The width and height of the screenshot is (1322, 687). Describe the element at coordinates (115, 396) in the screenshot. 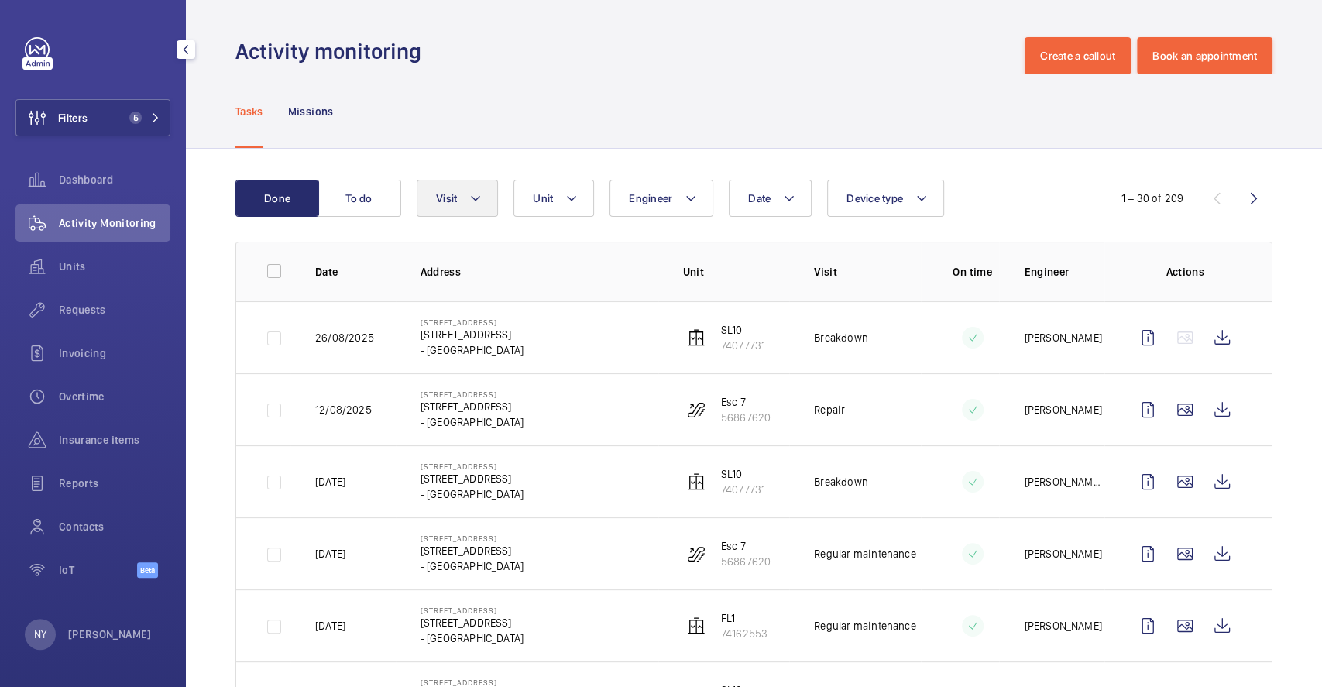

I see `span: Overtime` at that location.